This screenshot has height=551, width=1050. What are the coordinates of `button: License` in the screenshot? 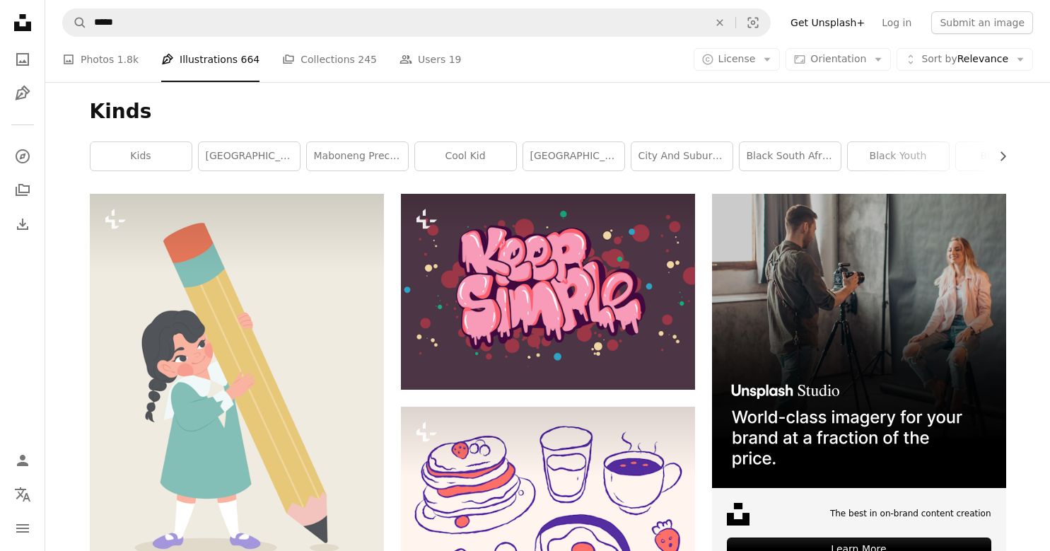 It's located at (737, 59).